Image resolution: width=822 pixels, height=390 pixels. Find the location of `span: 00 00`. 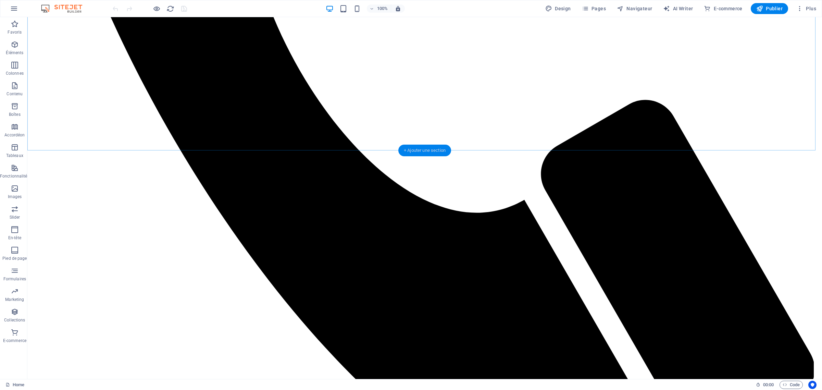

span: 00 00 is located at coordinates (768, 385).